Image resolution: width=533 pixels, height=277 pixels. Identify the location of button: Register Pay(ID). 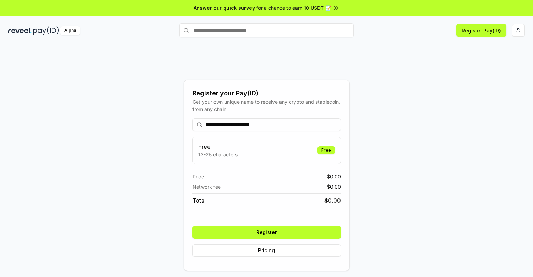
(481, 30).